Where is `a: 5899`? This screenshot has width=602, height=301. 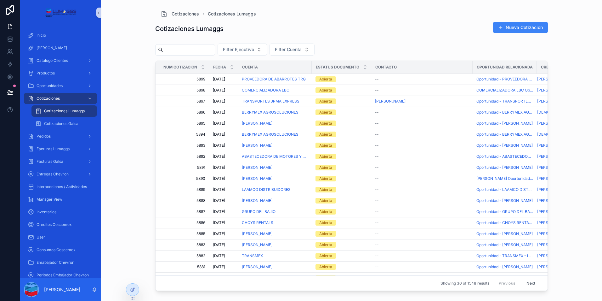
a: 5899 is located at coordinates (184, 79).